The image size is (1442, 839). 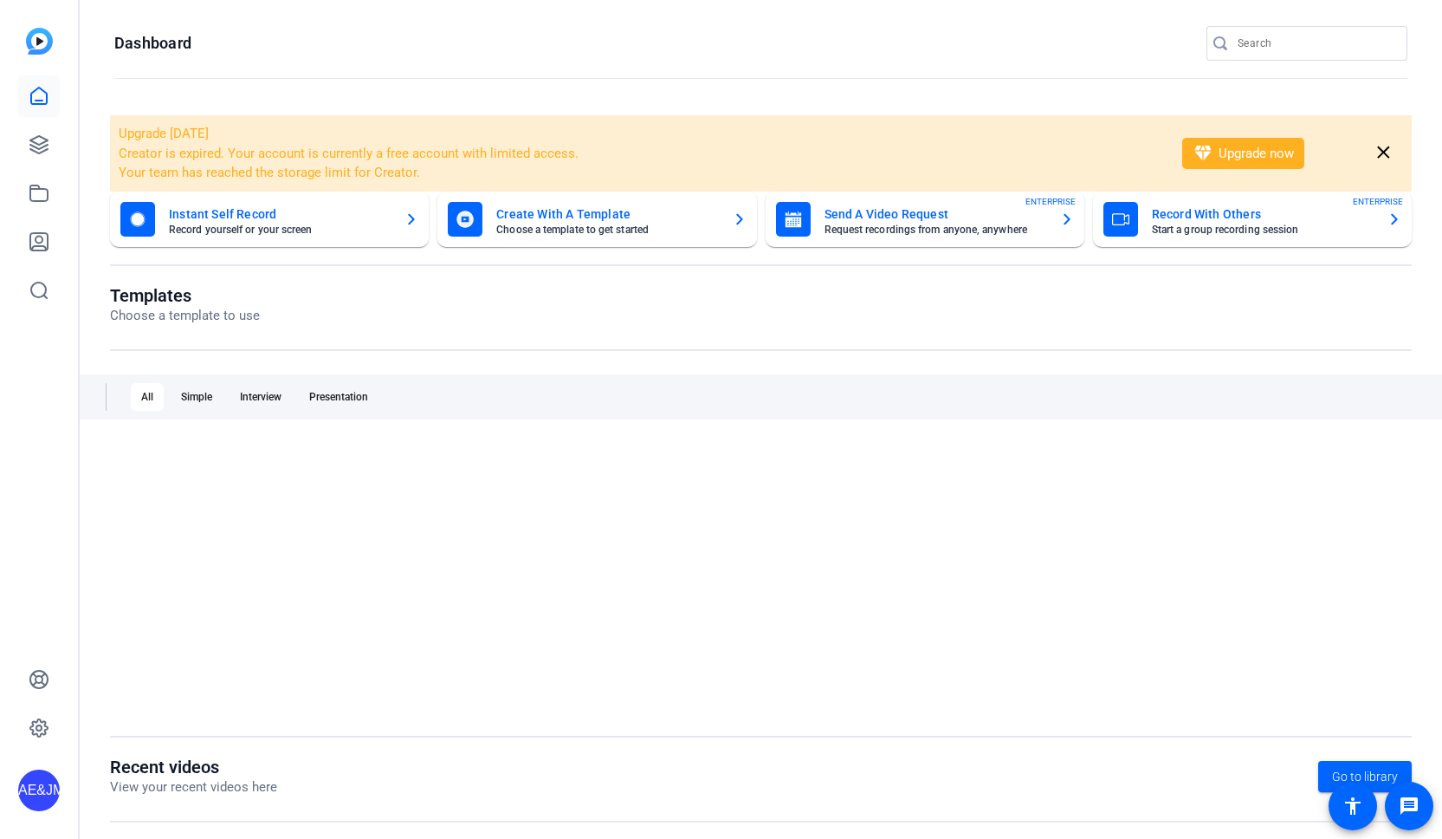 I want to click on mat-card-subtitle: Record yourself or your screen, so click(x=280, y=230).